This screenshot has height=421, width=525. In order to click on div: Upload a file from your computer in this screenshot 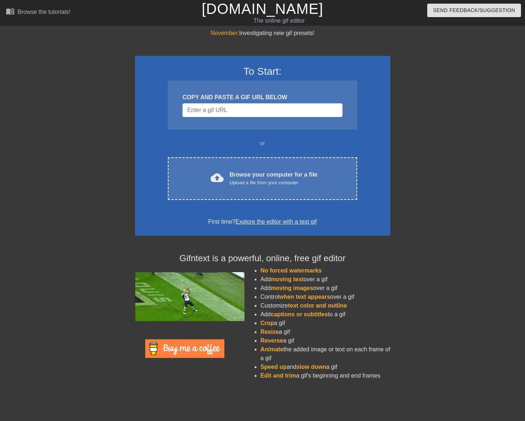, I will do `click(273, 183)`.